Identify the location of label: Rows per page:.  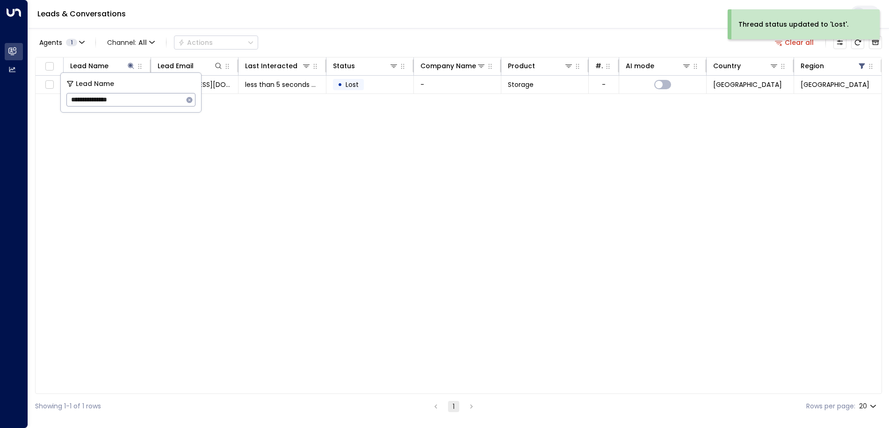
(830, 406).